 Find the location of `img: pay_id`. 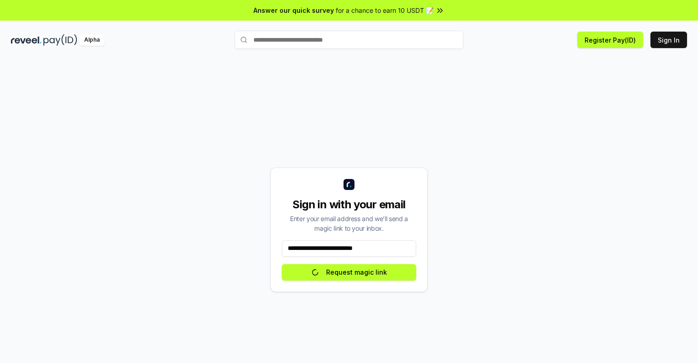

img: pay_id is located at coordinates (60, 40).